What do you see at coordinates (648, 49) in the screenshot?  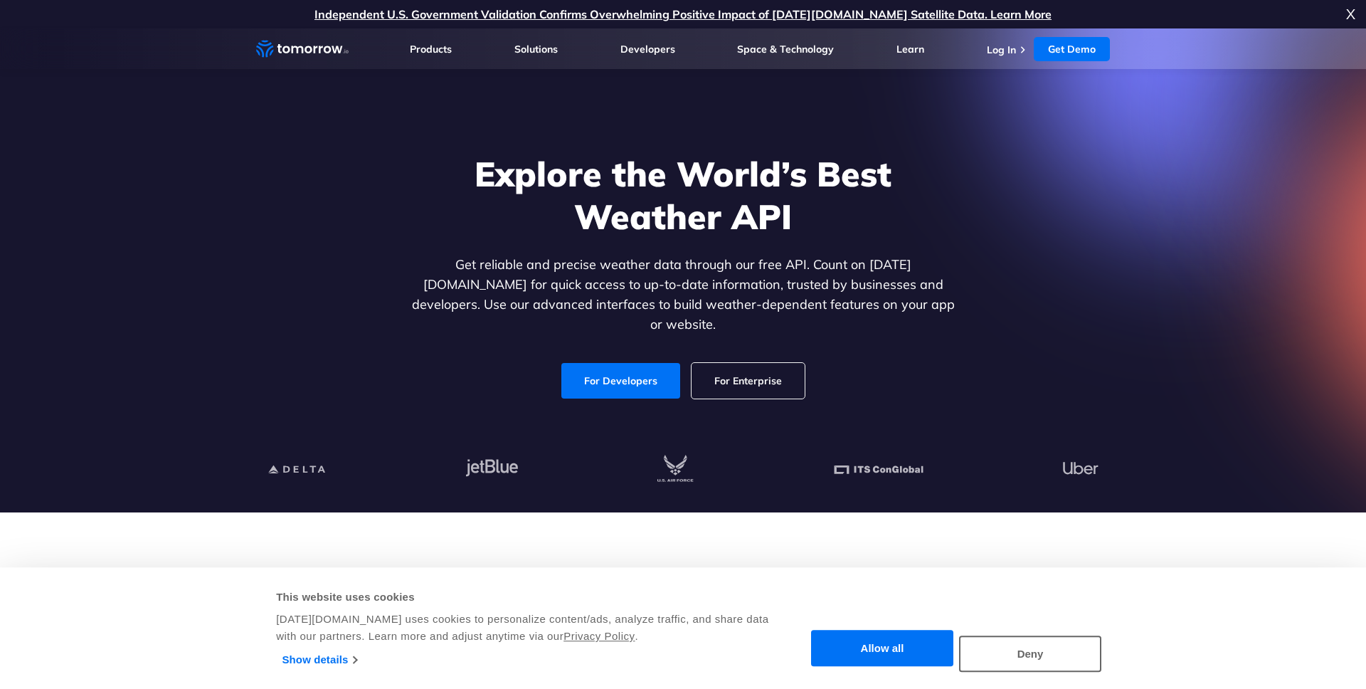 I see `a: Developers` at bounding box center [648, 49].